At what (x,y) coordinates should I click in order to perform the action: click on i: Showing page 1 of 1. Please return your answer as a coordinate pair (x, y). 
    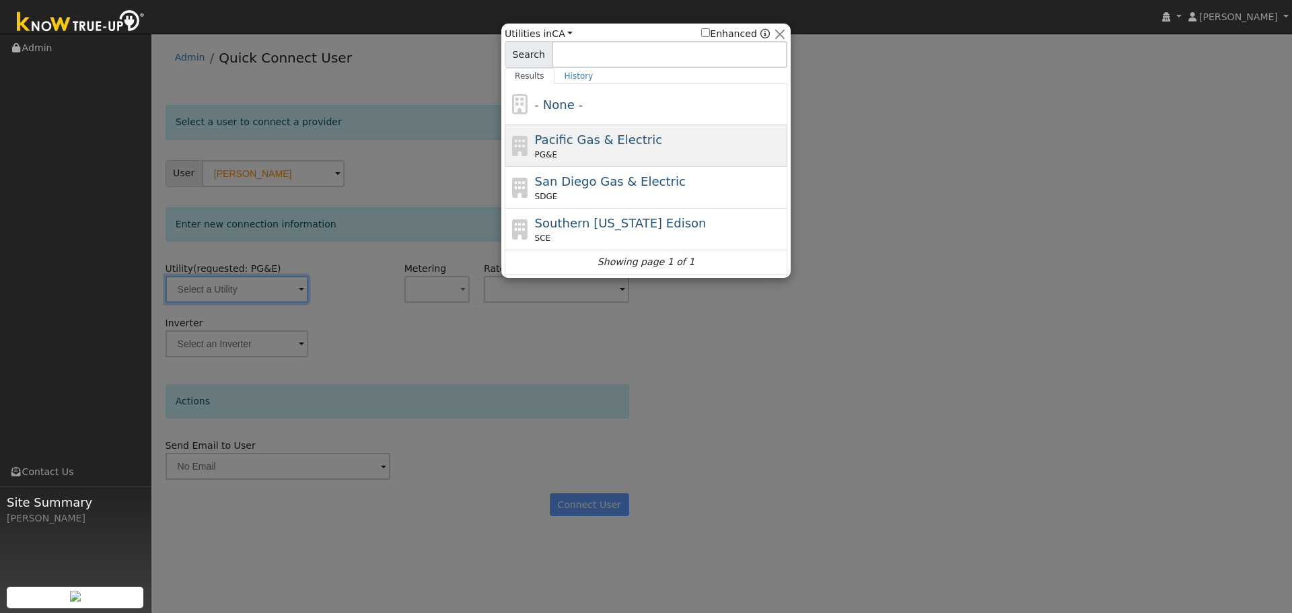
    Looking at the image, I should click on (646, 262).